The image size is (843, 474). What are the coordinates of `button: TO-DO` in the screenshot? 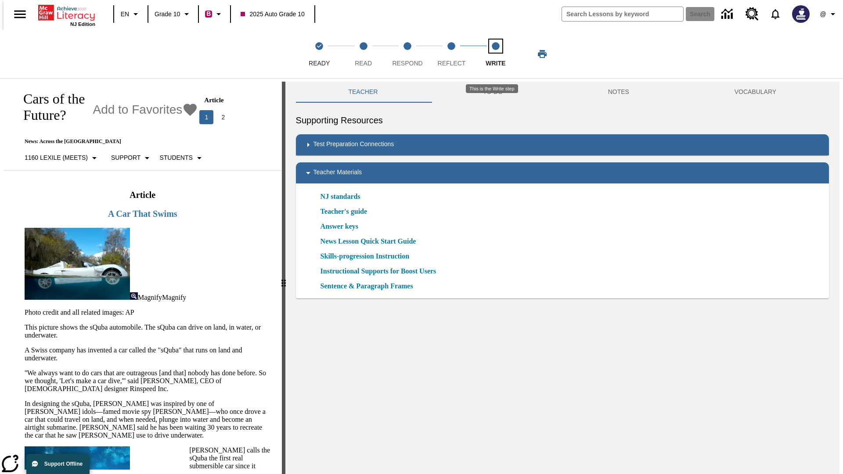 It's located at (493, 92).